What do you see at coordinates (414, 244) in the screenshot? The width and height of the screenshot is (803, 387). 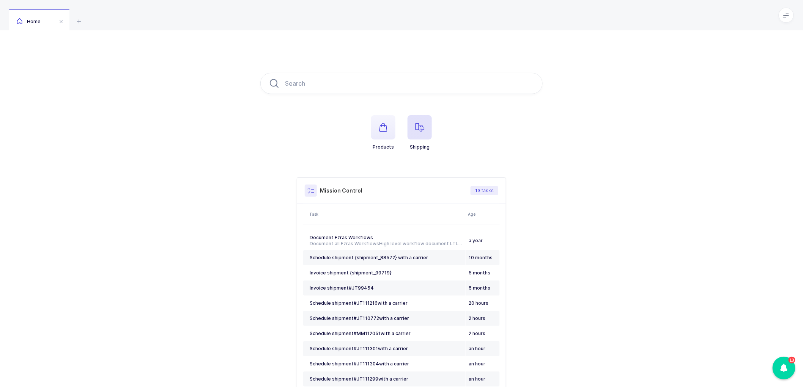 I see `a: High level workflow document` at bounding box center [414, 244].